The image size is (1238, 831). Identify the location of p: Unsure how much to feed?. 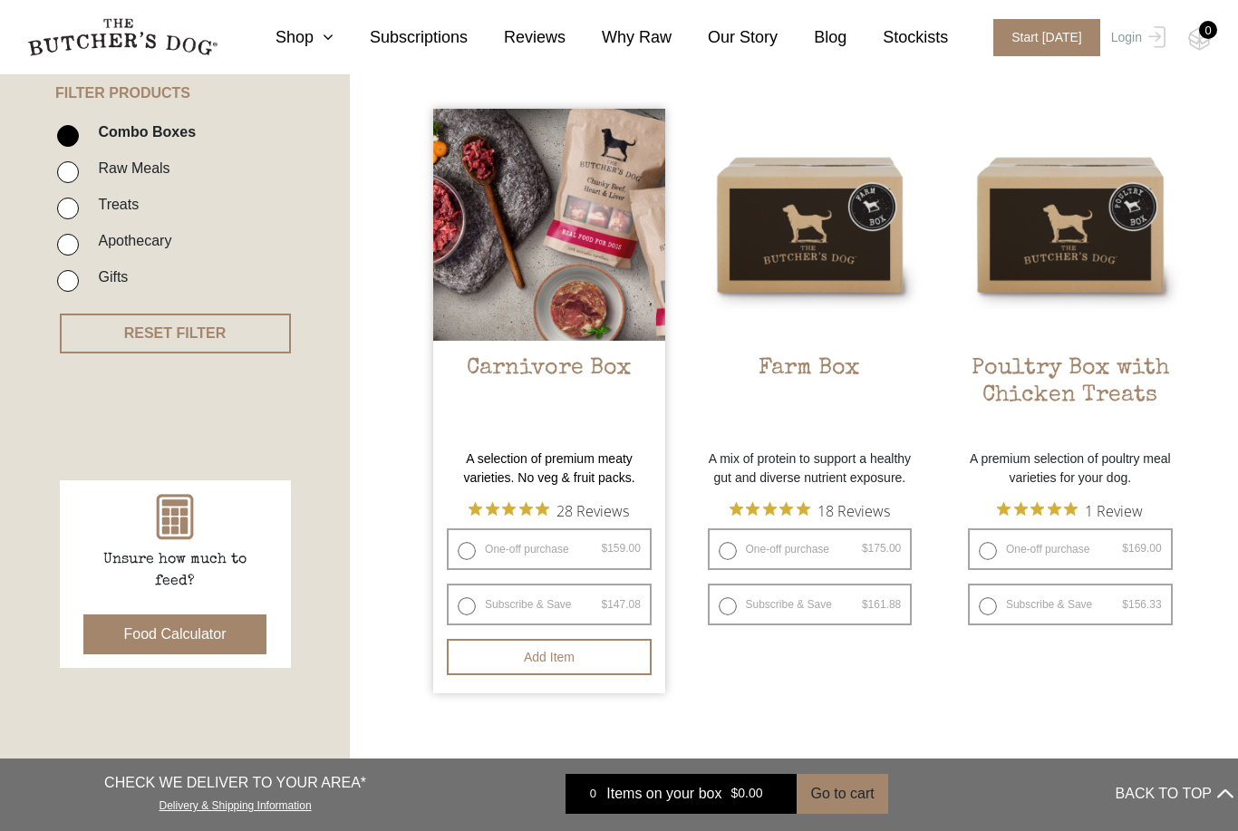
(175, 571).